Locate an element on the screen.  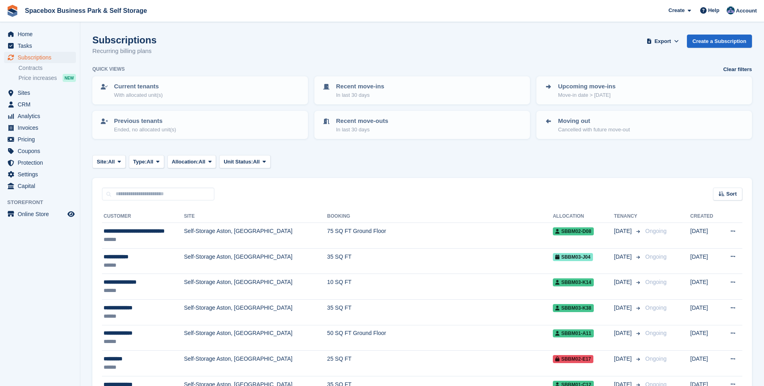
button: Allocation: All is located at coordinates (192, 161).